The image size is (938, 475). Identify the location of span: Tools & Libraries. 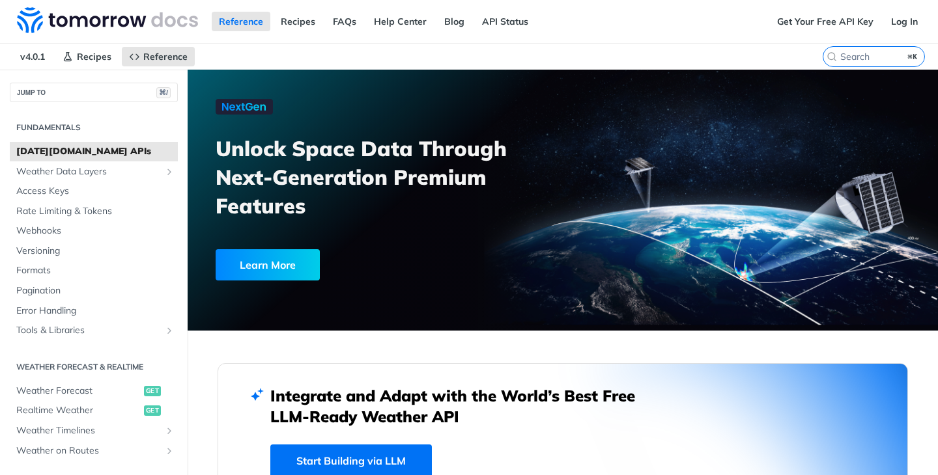
(89, 331).